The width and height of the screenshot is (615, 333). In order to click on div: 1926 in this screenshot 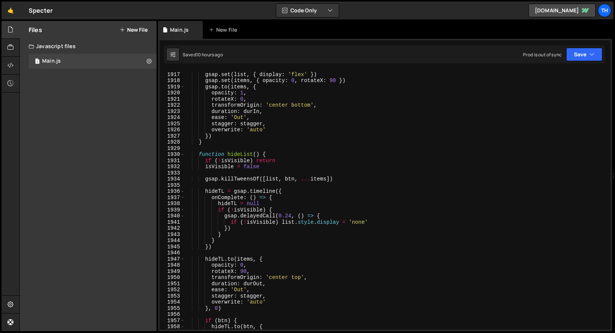, I will do `click(172, 130)`.